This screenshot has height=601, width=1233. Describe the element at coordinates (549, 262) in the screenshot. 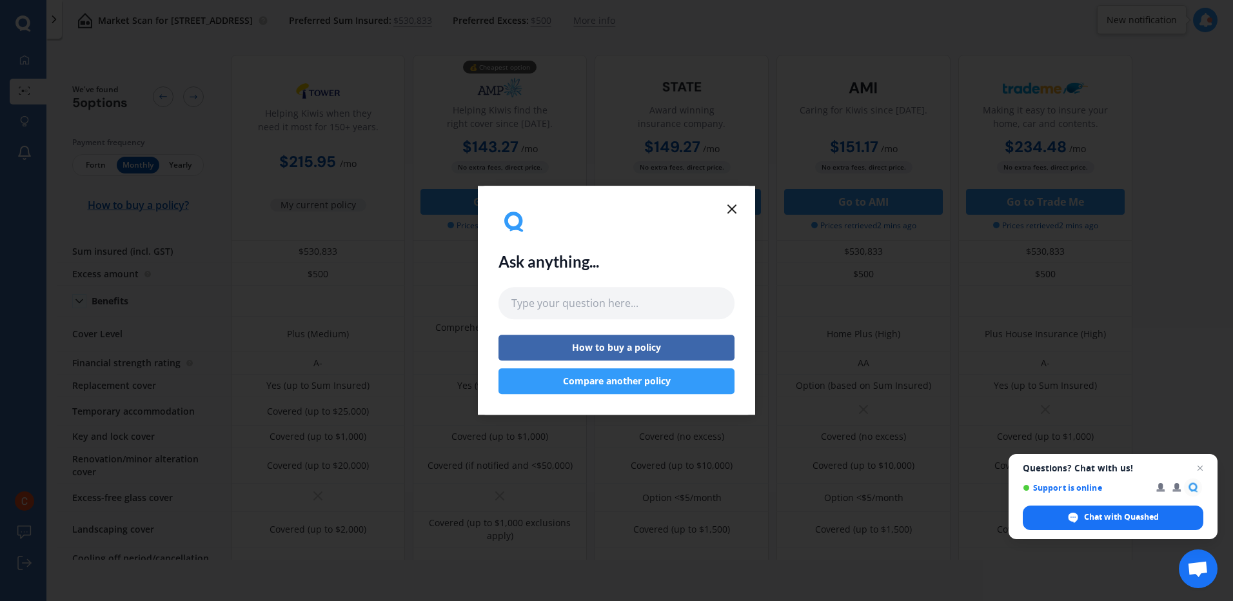

I see `h2: Ask anything...` at that location.